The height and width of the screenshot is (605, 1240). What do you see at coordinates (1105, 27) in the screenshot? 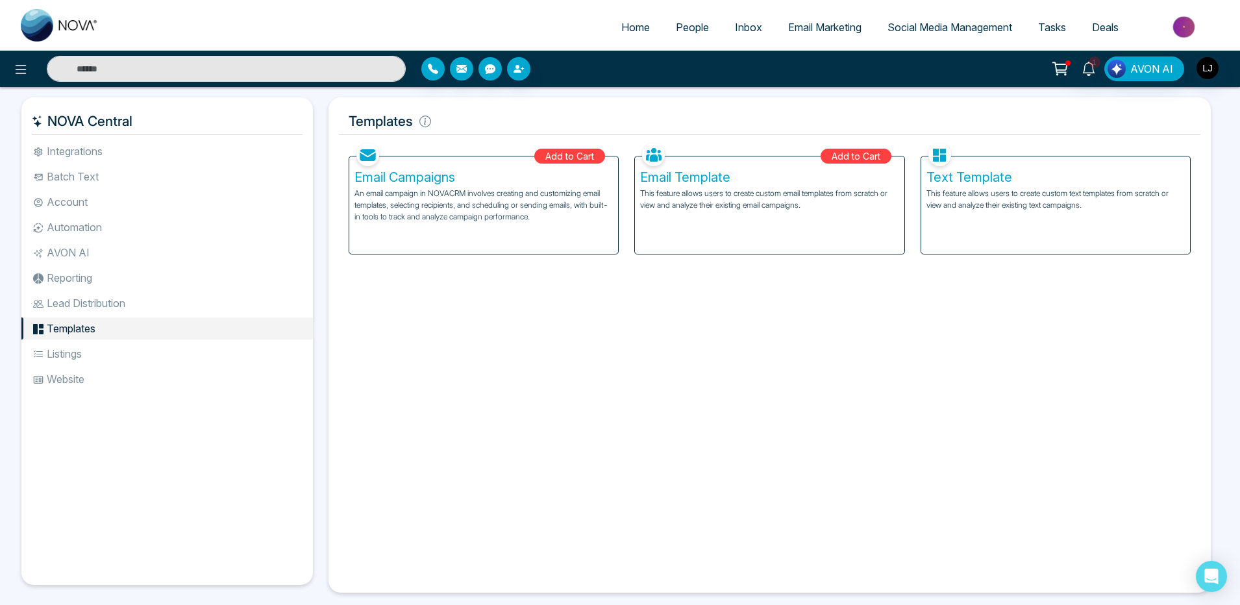
I see `a: Deals` at bounding box center [1105, 27].